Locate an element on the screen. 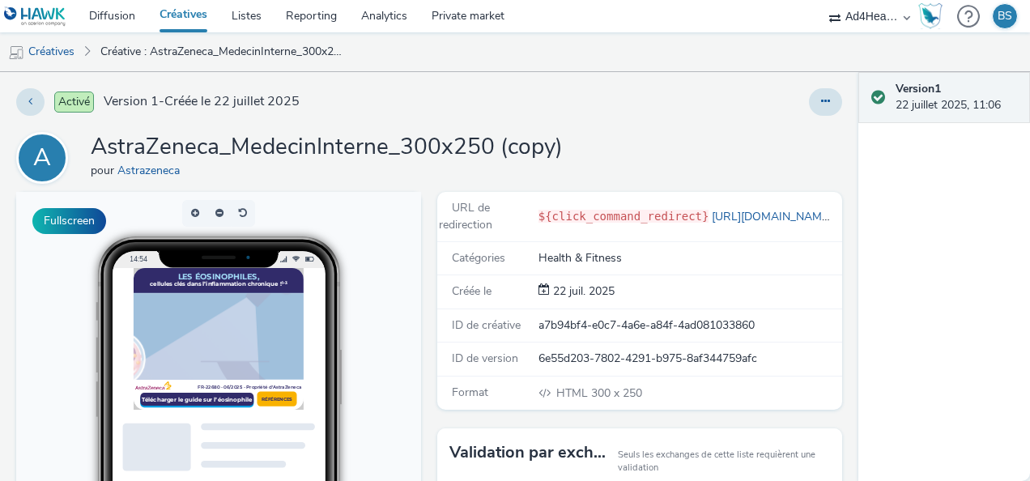 The image size is (1030, 481). span: HTML is located at coordinates (573, 393).